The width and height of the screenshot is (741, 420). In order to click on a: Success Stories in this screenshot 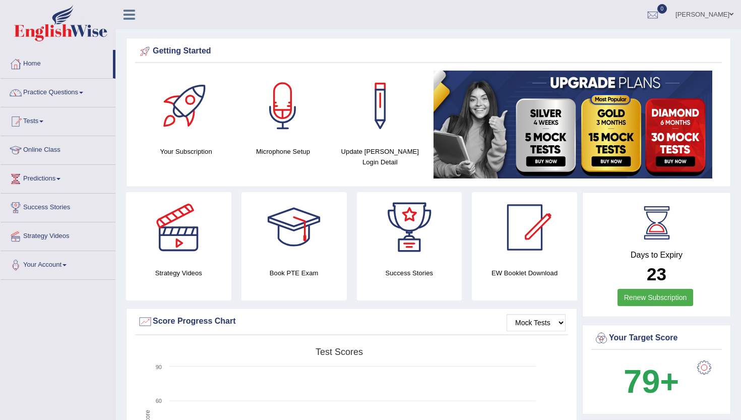, I will do `click(58, 206)`.